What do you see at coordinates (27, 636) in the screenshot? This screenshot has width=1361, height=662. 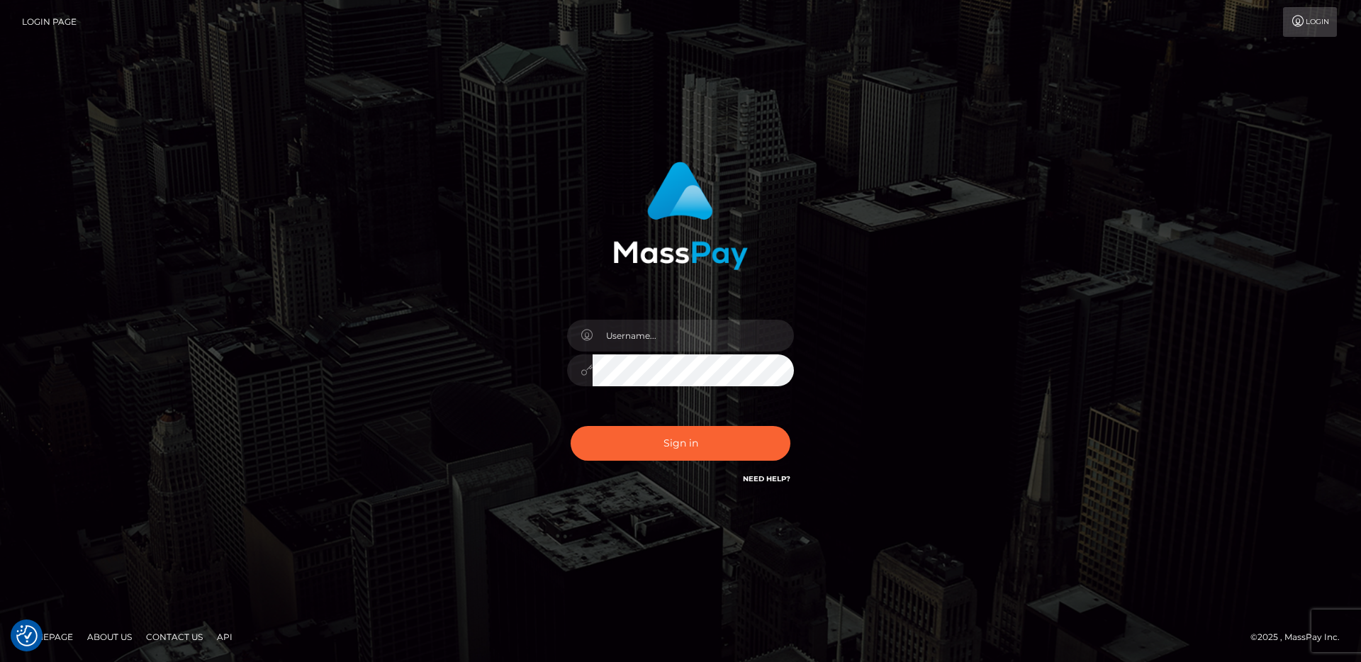 I see `img: Revisit consent button` at bounding box center [27, 636].